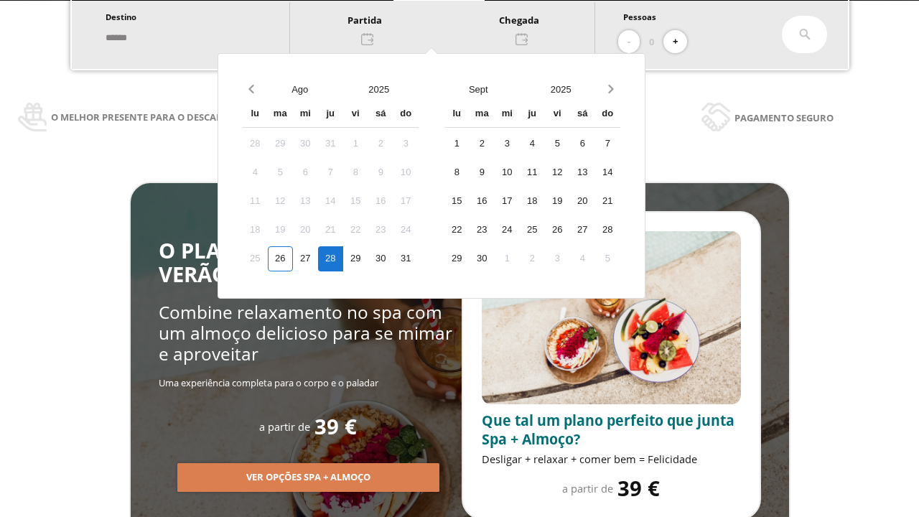 This screenshot has width=919, height=517. I want to click on div: 15, so click(457, 201).